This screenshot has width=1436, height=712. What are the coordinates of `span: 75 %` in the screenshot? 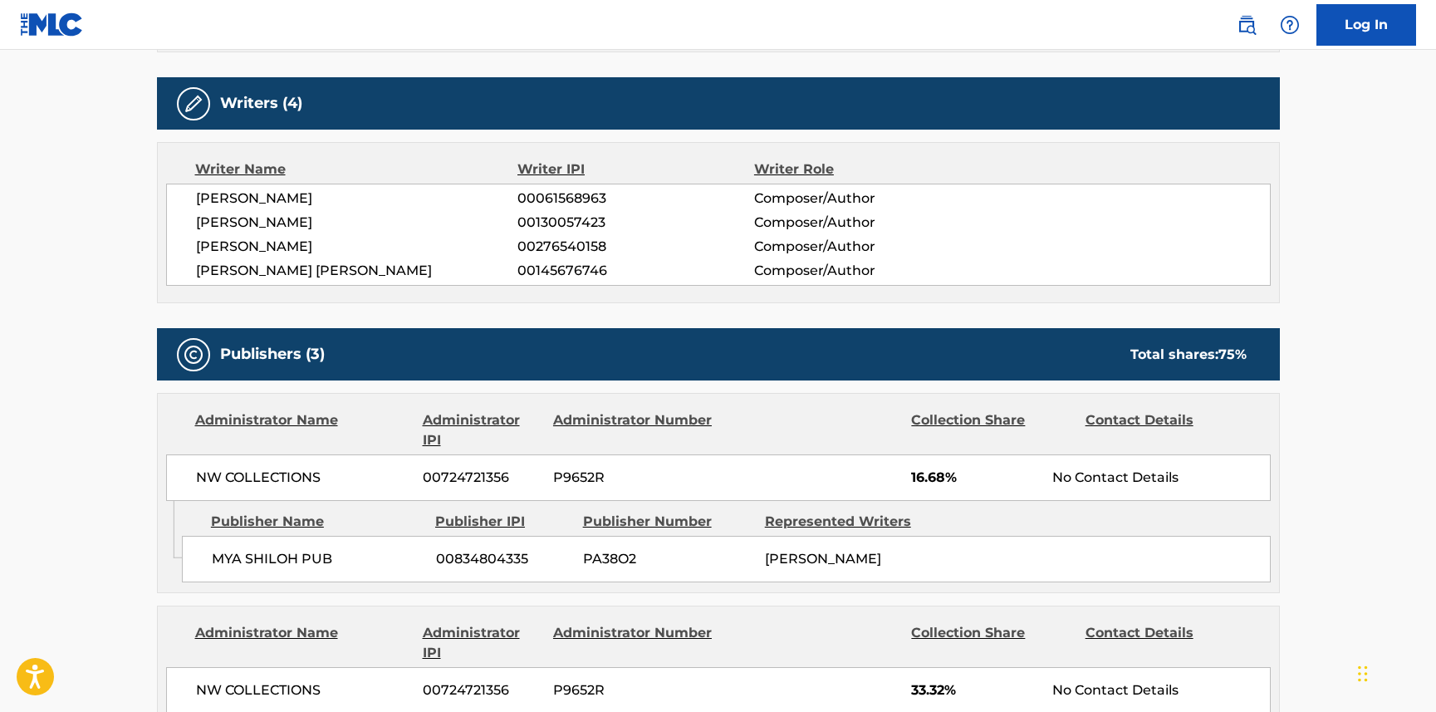 It's located at (1233, 354).